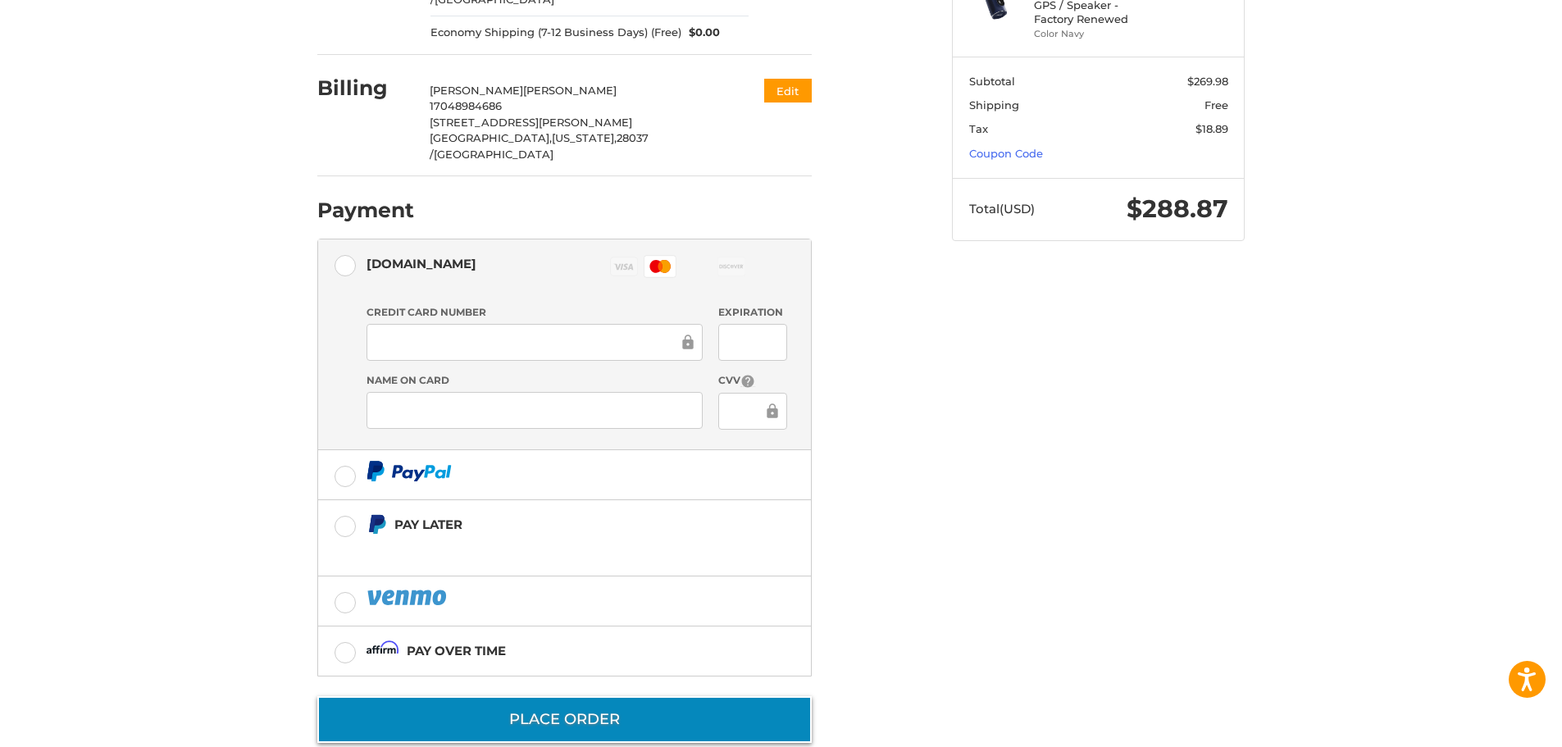 The width and height of the screenshot is (1562, 747). Describe the element at coordinates (1216, 105) in the screenshot. I see `span: Free` at that location.